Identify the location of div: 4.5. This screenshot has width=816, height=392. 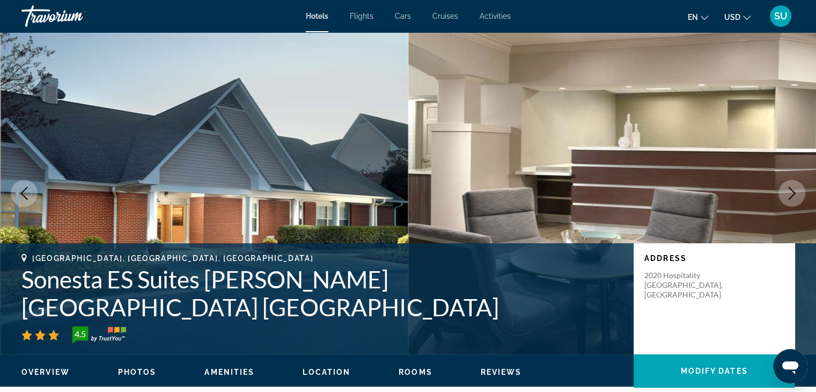
(80, 334).